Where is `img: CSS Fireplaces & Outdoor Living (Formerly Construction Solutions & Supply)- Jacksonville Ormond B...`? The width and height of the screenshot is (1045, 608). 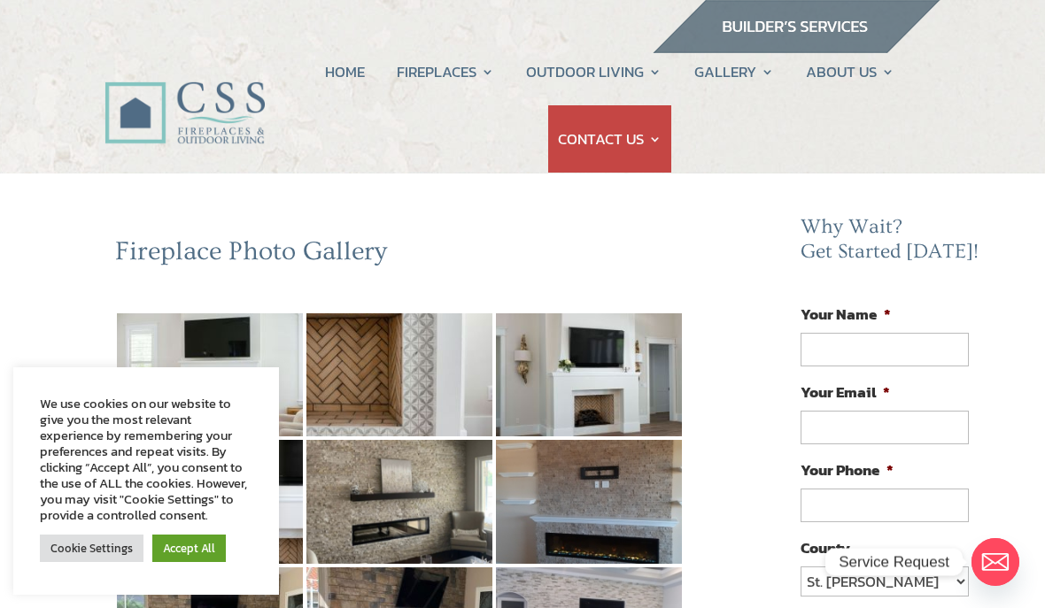
img: CSS Fireplaces & Outdoor Living (Formerly Construction Solutions & Supply)- Jacksonville Ormond B... is located at coordinates (184, 95).